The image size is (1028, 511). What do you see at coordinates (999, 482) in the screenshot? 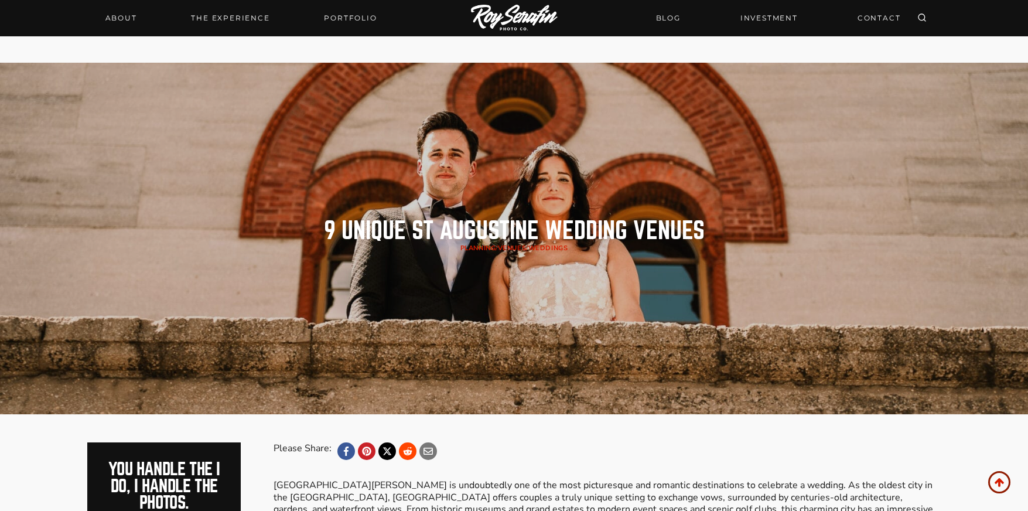
I see `a: Scroll to top` at bounding box center [999, 482].